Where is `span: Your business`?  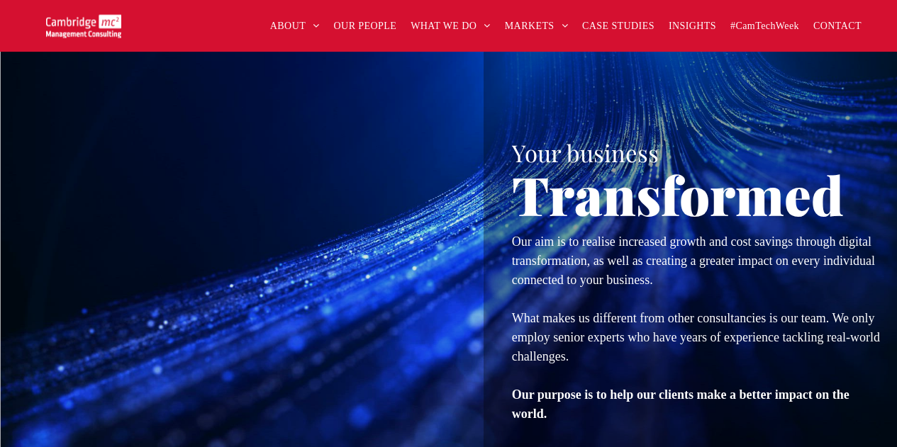
span: Your business is located at coordinates (585, 152).